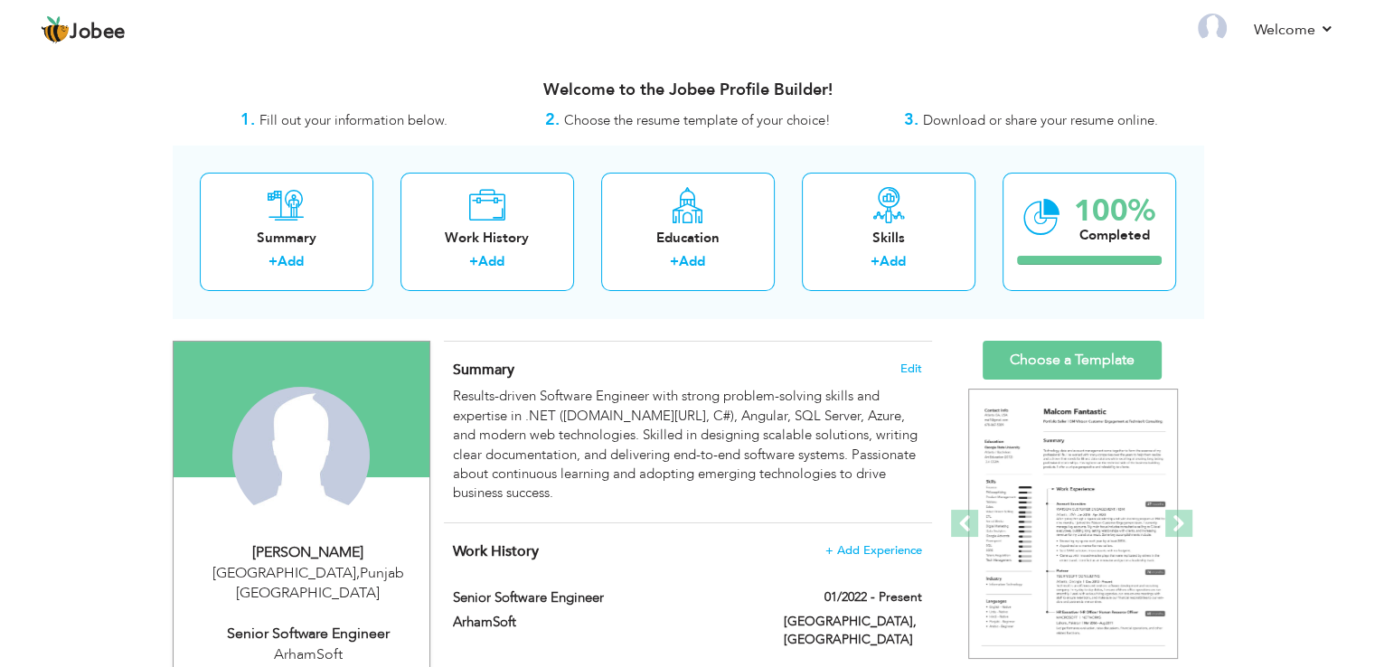  I want to click on img: Profile Img, so click(1213, 28).